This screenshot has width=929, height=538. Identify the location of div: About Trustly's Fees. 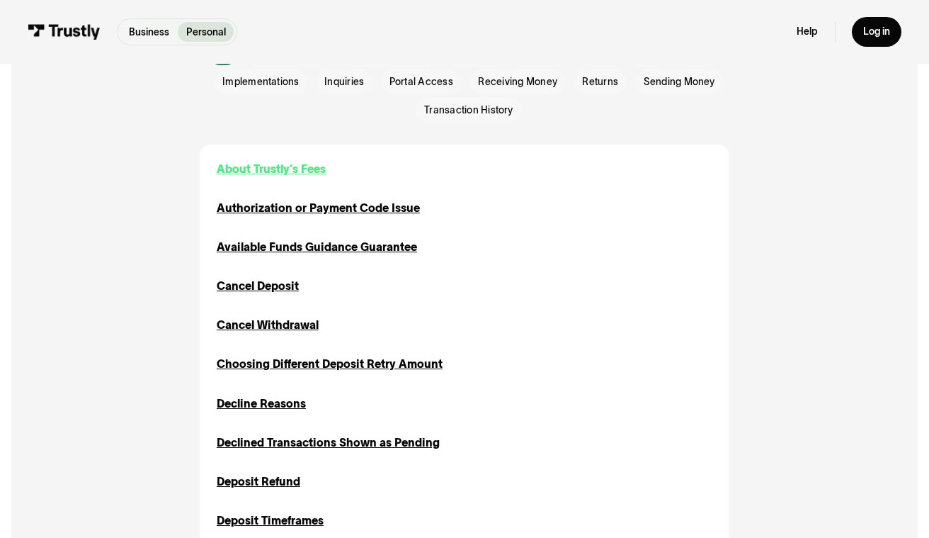
(271, 169).